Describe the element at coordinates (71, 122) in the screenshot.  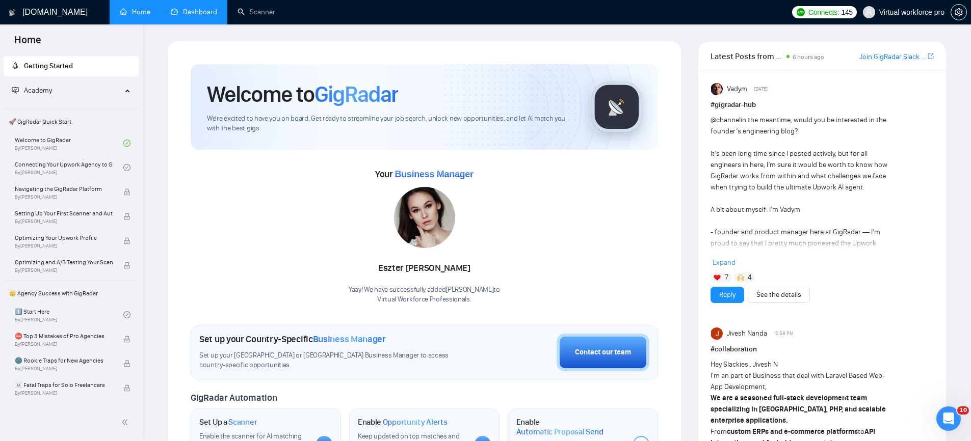
I see `span: 🚀 GigRadar Quick Start` at that location.